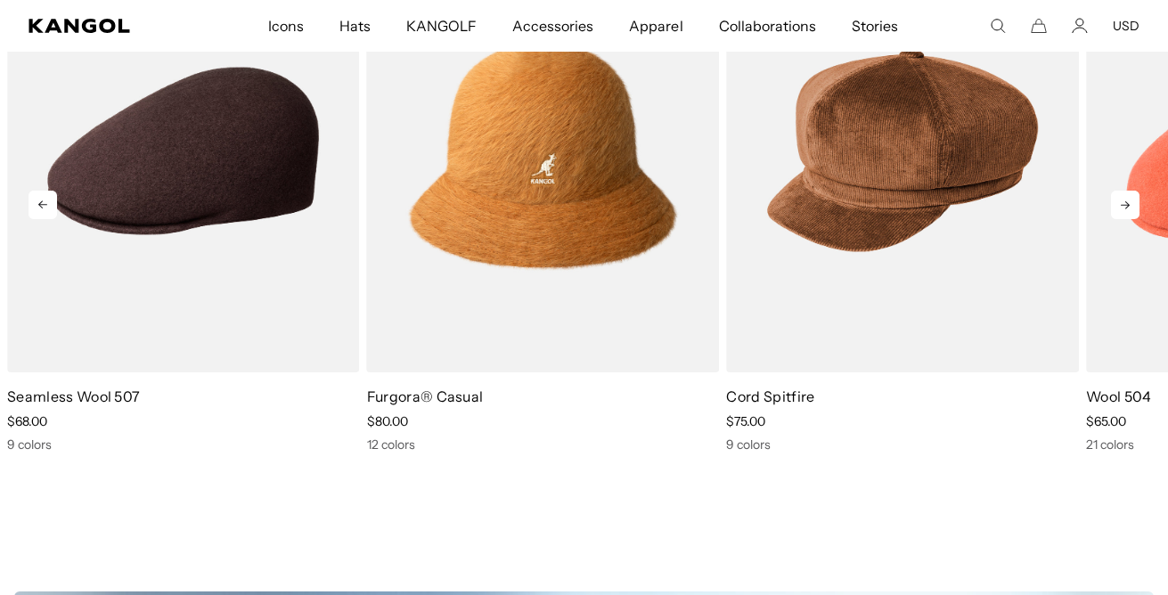  What do you see at coordinates (543, 396) in the screenshot?
I see `p: Furgora® Casual` at bounding box center [543, 396].